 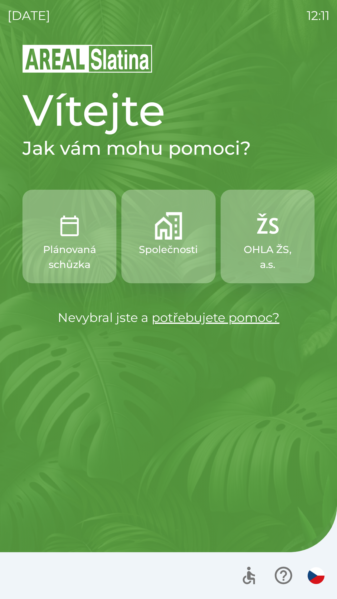 I want to click on button: OHLA ŽS, a.s., so click(x=268, y=237).